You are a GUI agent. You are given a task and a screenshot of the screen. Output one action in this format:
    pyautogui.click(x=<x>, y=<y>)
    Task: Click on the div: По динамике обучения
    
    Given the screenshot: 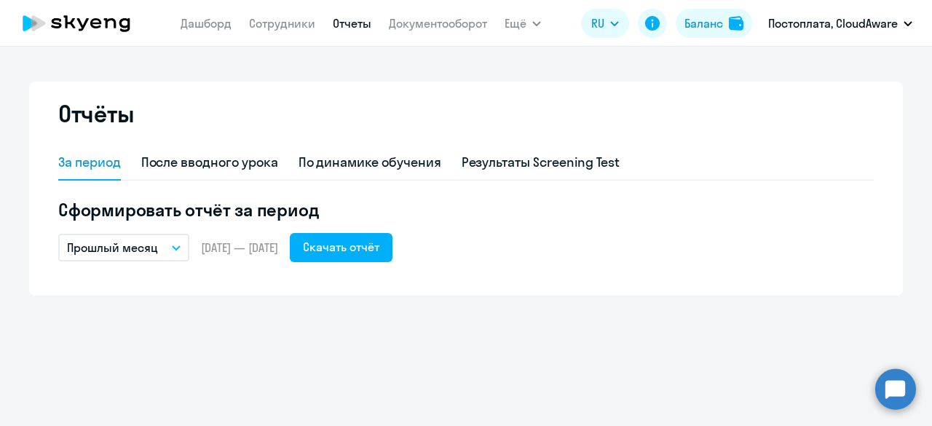 What is the action you would take?
    pyautogui.click(x=370, y=162)
    